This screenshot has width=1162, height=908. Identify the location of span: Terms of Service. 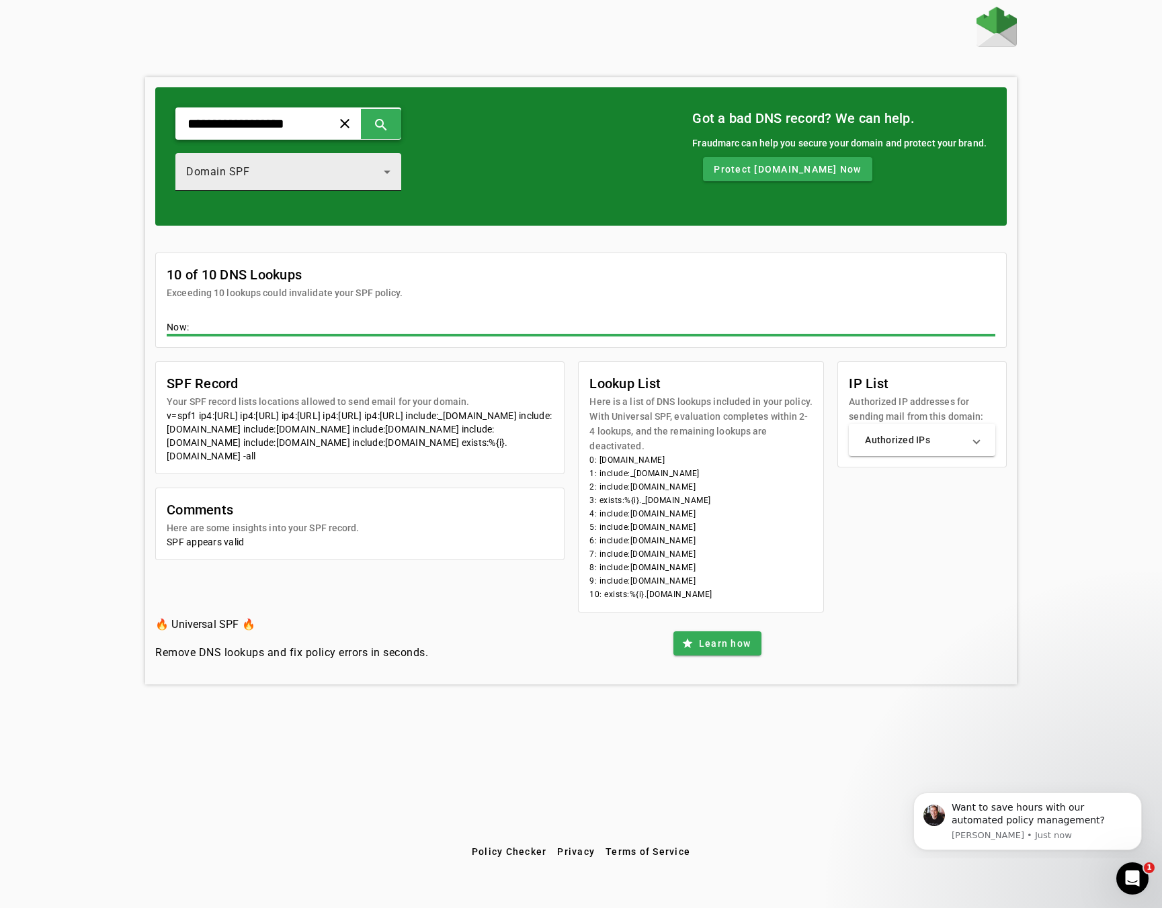
(648, 852).